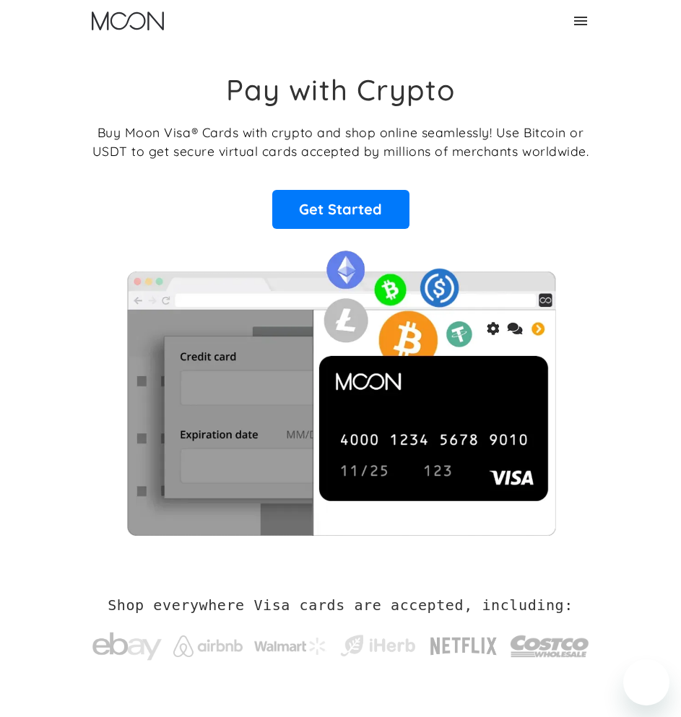 The width and height of the screenshot is (681, 717). I want to click on h1: Pay with Crypto, so click(341, 90).